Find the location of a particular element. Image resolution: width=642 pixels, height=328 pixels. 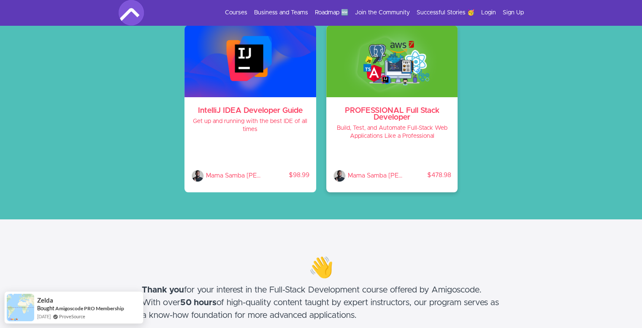

h3: PROFESSIONAL Full Stack Developer is located at coordinates (392, 114).